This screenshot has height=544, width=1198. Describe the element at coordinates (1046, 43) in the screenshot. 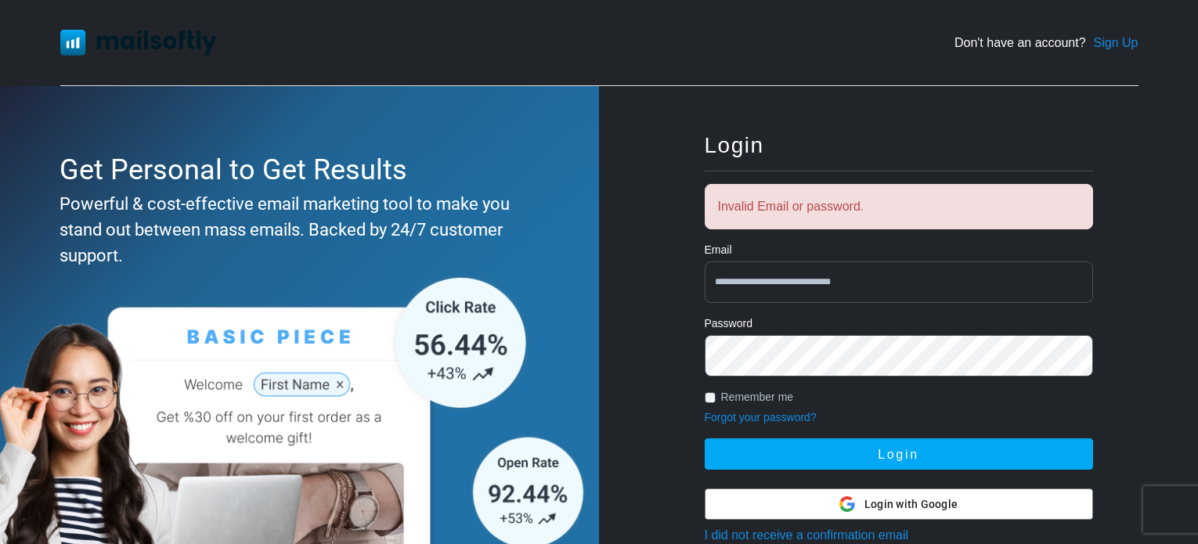

I see `div: Don't have an account?` at that location.